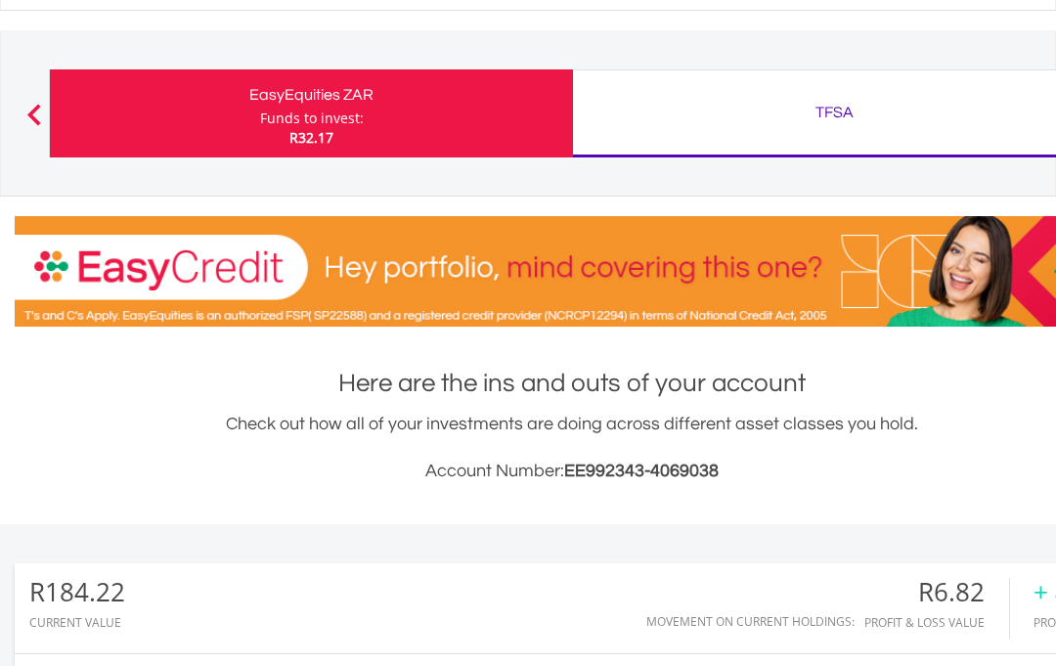 This screenshot has width=1056, height=666. I want to click on div: EasyEquities ZAR, so click(311, 96).